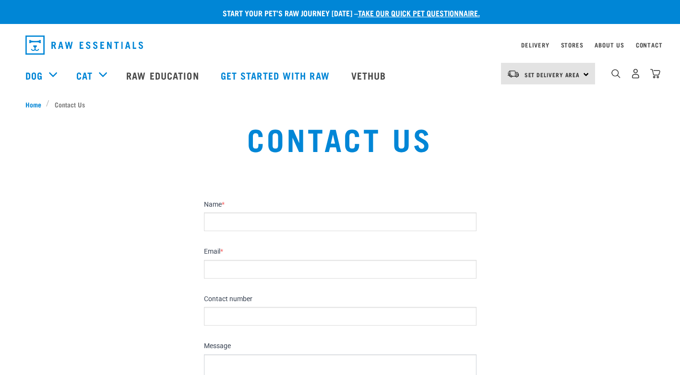  Describe the element at coordinates (615, 73) in the screenshot. I see `img: home-icon-1@2x.png` at that location.